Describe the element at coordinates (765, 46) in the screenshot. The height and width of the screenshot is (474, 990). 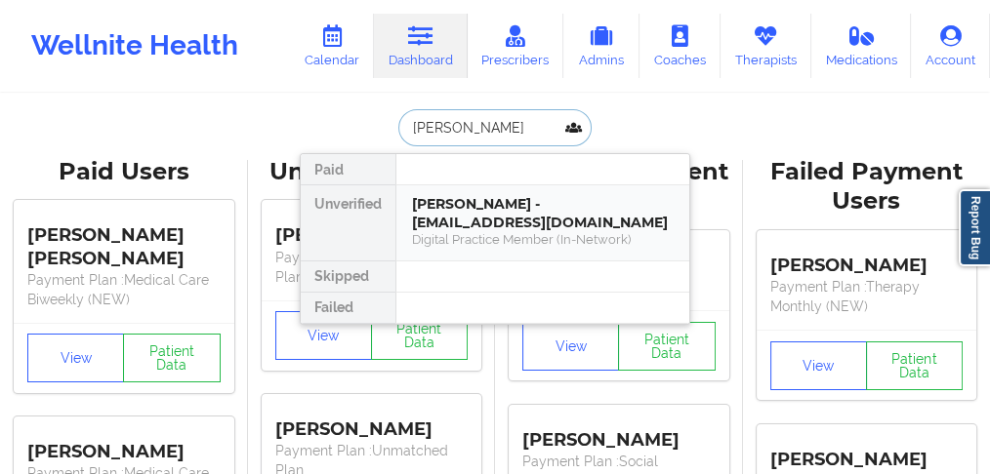
I see `a: Therapists` at that location.